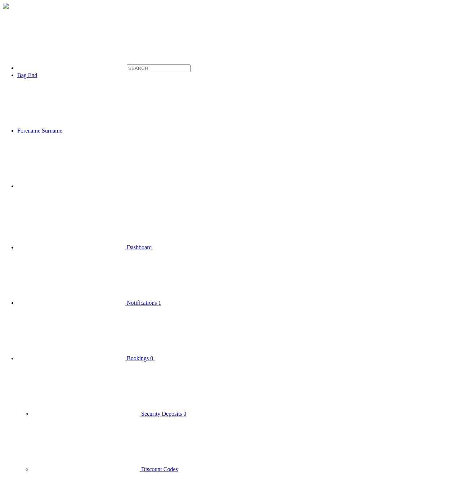 Image resolution: width=461 pixels, height=478 pixels. What do you see at coordinates (160, 303) in the screenshot?
I see `span: 1` at bounding box center [160, 303].